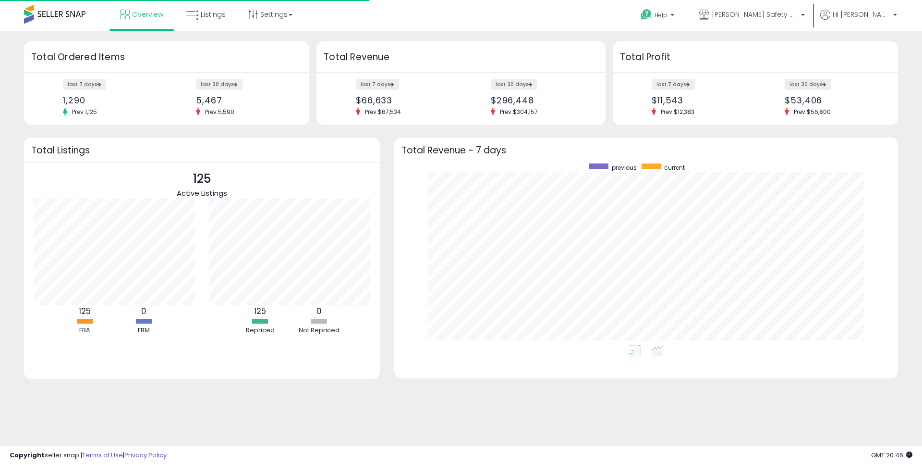 The image size is (922, 465). Describe the element at coordinates (700, 100) in the screenshot. I see `div: $11,543` at that location.